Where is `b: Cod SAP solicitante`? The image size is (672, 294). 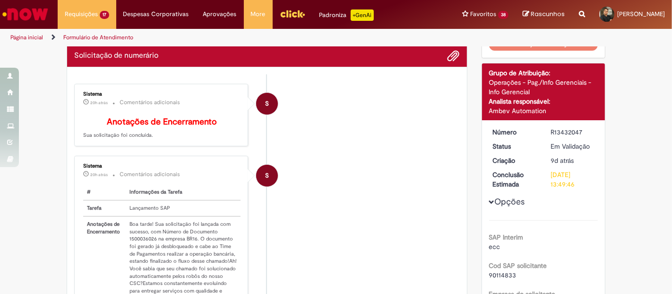
b: Cod SAP solicitante is located at coordinates (518, 265).